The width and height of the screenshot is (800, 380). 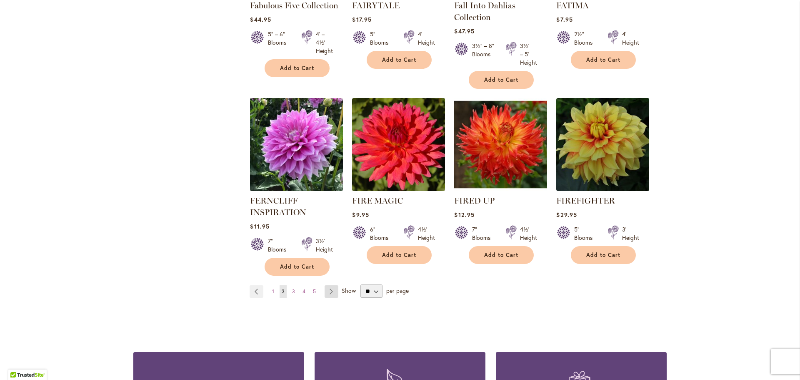 What do you see at coordinates (349, 290) in the screenshot?
I see `span: Show` at bounding box center [349, 290].